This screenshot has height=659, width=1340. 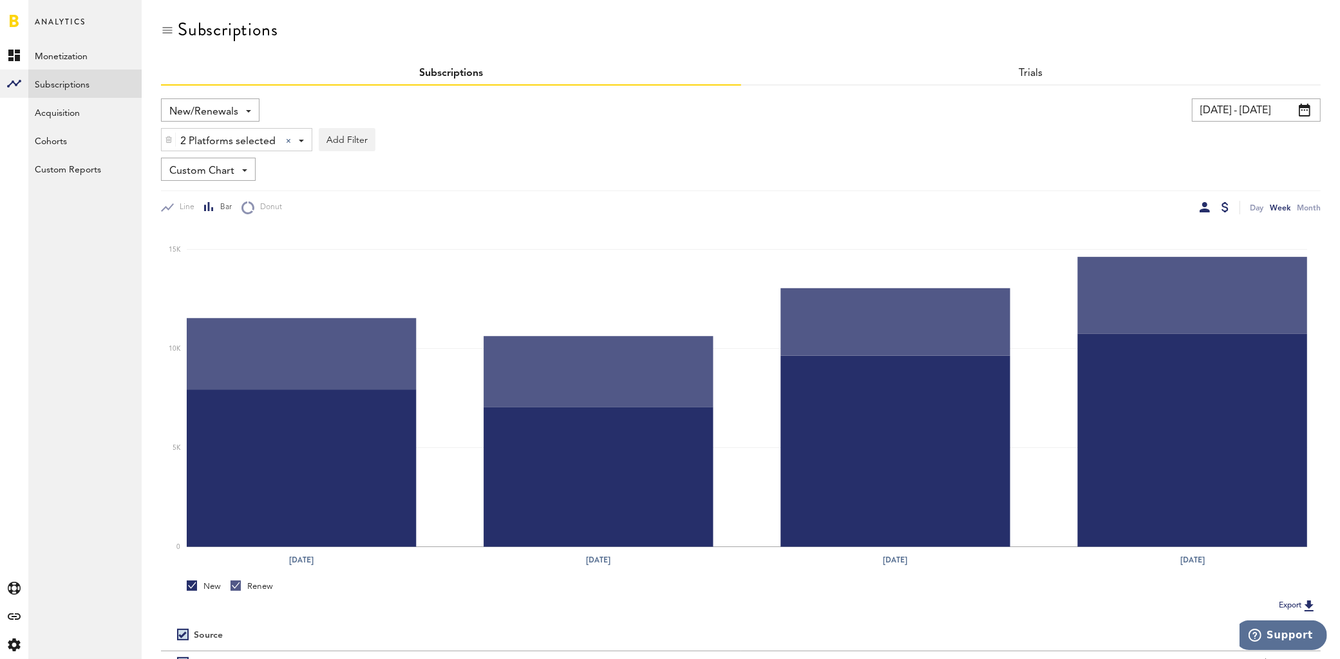 I want to click on span: New/Renewals, so click(x=203, y=112).